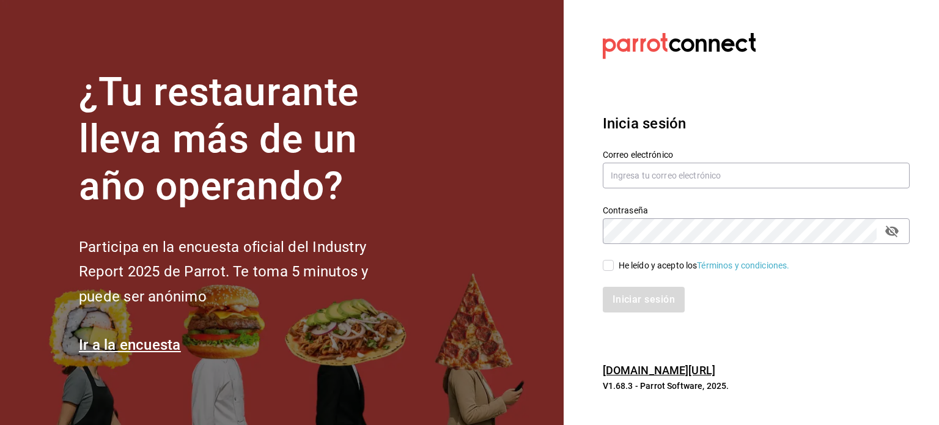 The height and width of the screenshot is (425, 939). What do you see at coordinates (244, 272) in the screenshot?
I see `h2: Participa en la encuesta oficial del Industry Report 2025 de Parrot. Te toma 5 minutos y puede se...` at bounding box center [244, 272].